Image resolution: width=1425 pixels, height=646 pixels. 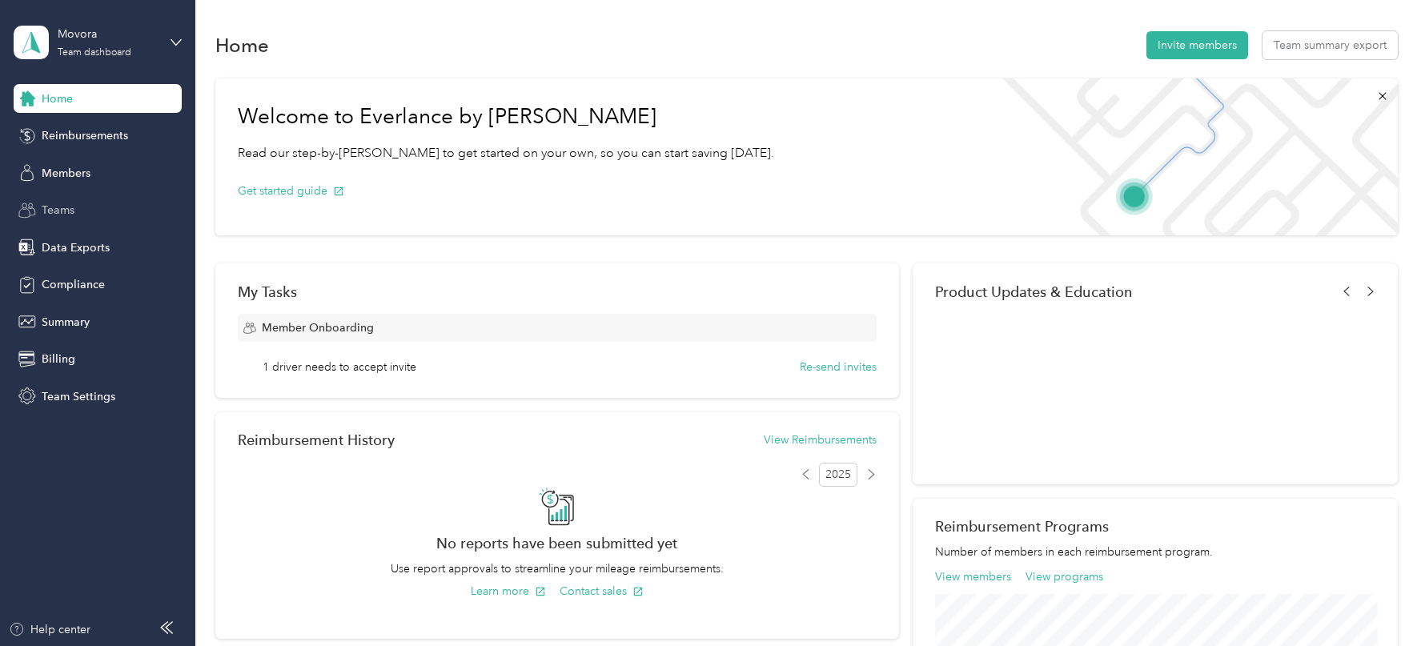 I want to click on span: Home, so click(x=57, y=99).